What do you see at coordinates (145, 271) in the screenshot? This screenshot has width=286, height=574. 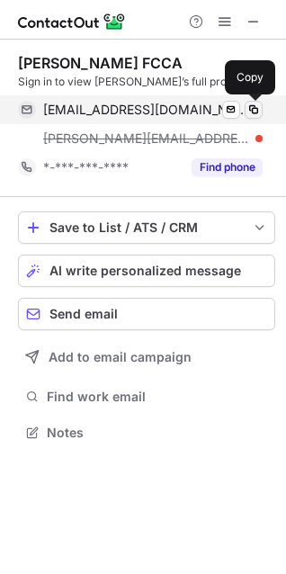 I see `span: AI write personalized message` at bounding box center [145, 271].